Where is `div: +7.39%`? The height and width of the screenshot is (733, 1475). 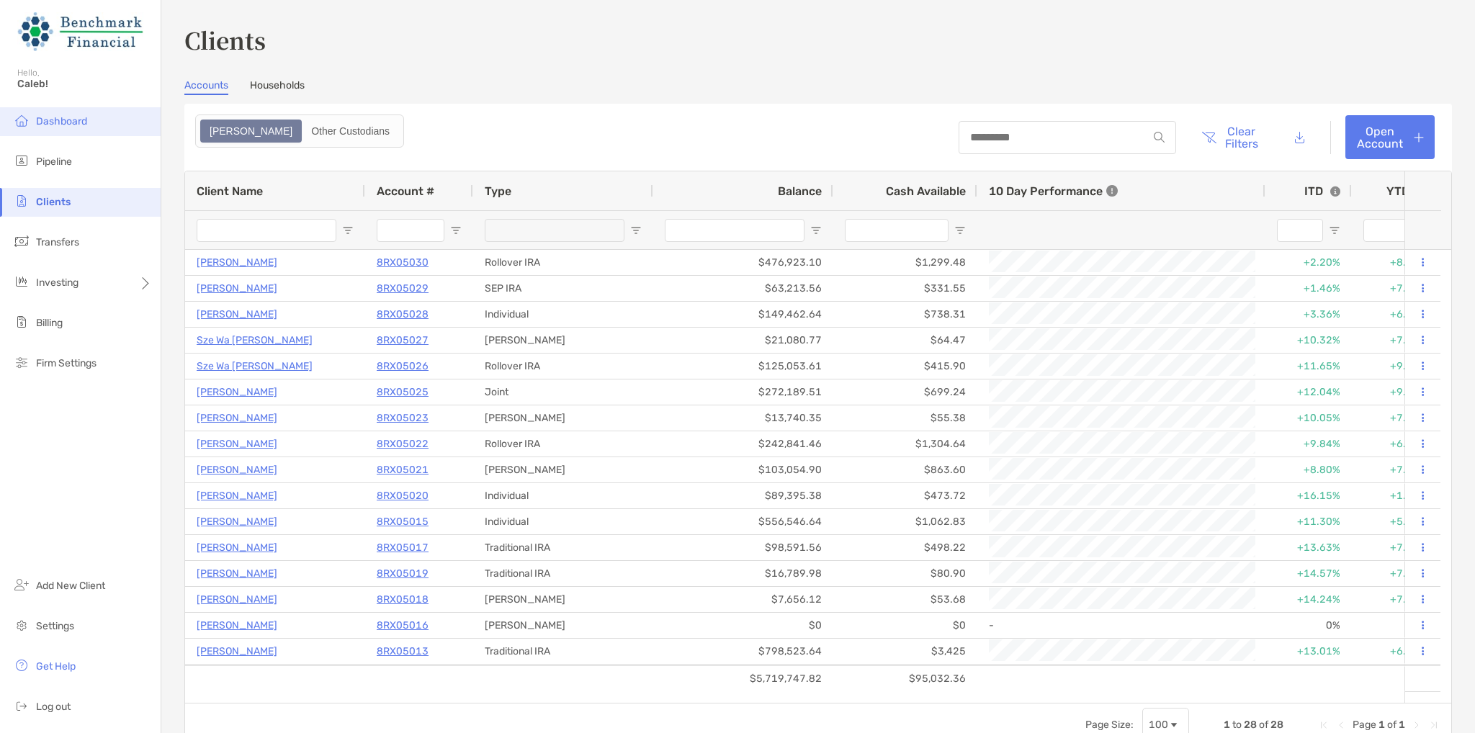
div: +7.39% is located at coordinates (1395, 599).